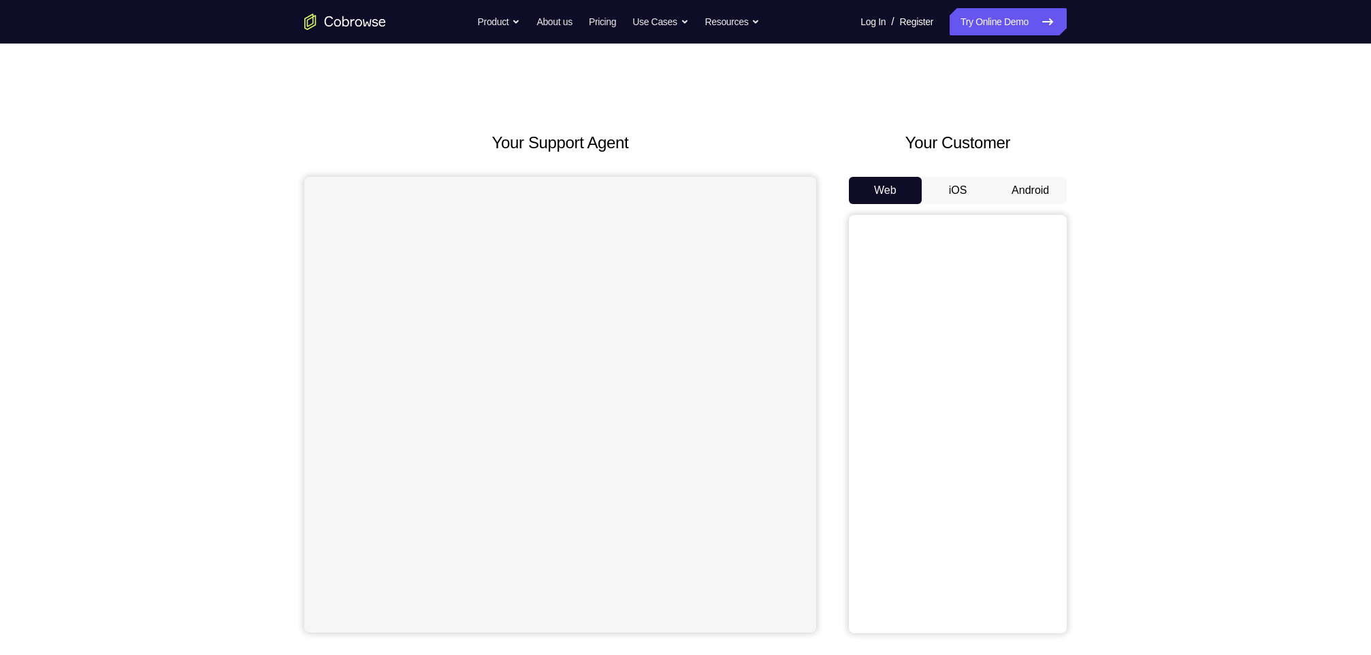 The image size is (1371, 655). Describe the element at coordinates (732, 22) in the screenshot. I see `button: Resources` at that location.